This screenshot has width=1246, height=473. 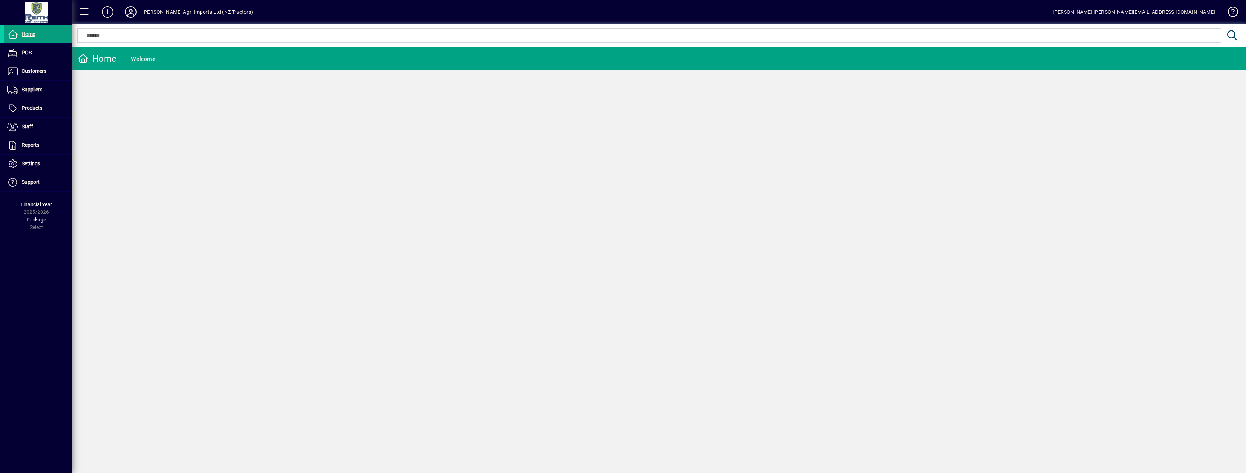 I want to click on span: Customers, so click(x=34, y=71).